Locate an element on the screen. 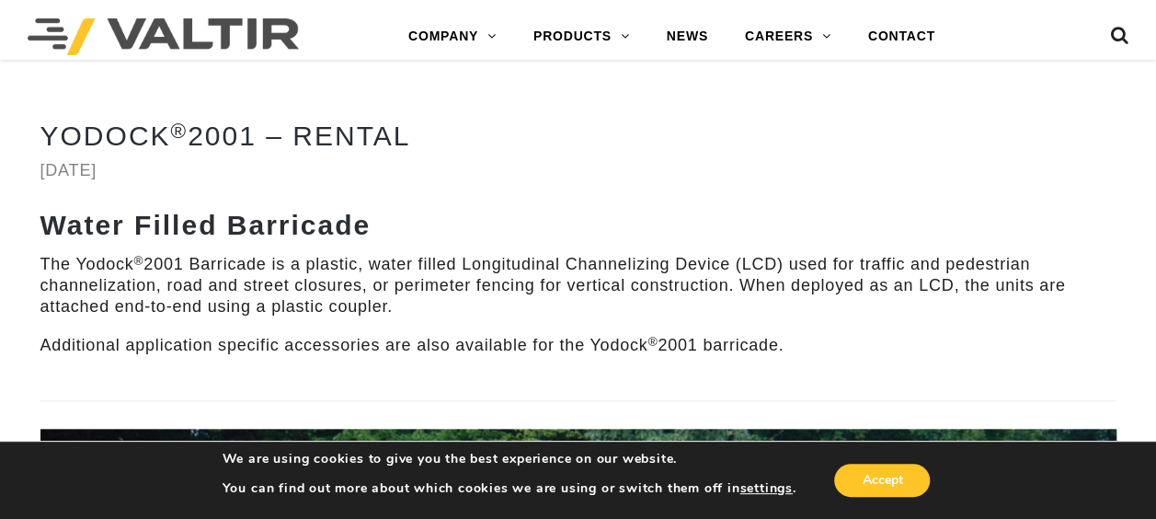 The width and height of the screenshot is (1156, 519). a: CAREERS is located at coordinates (788, 37).